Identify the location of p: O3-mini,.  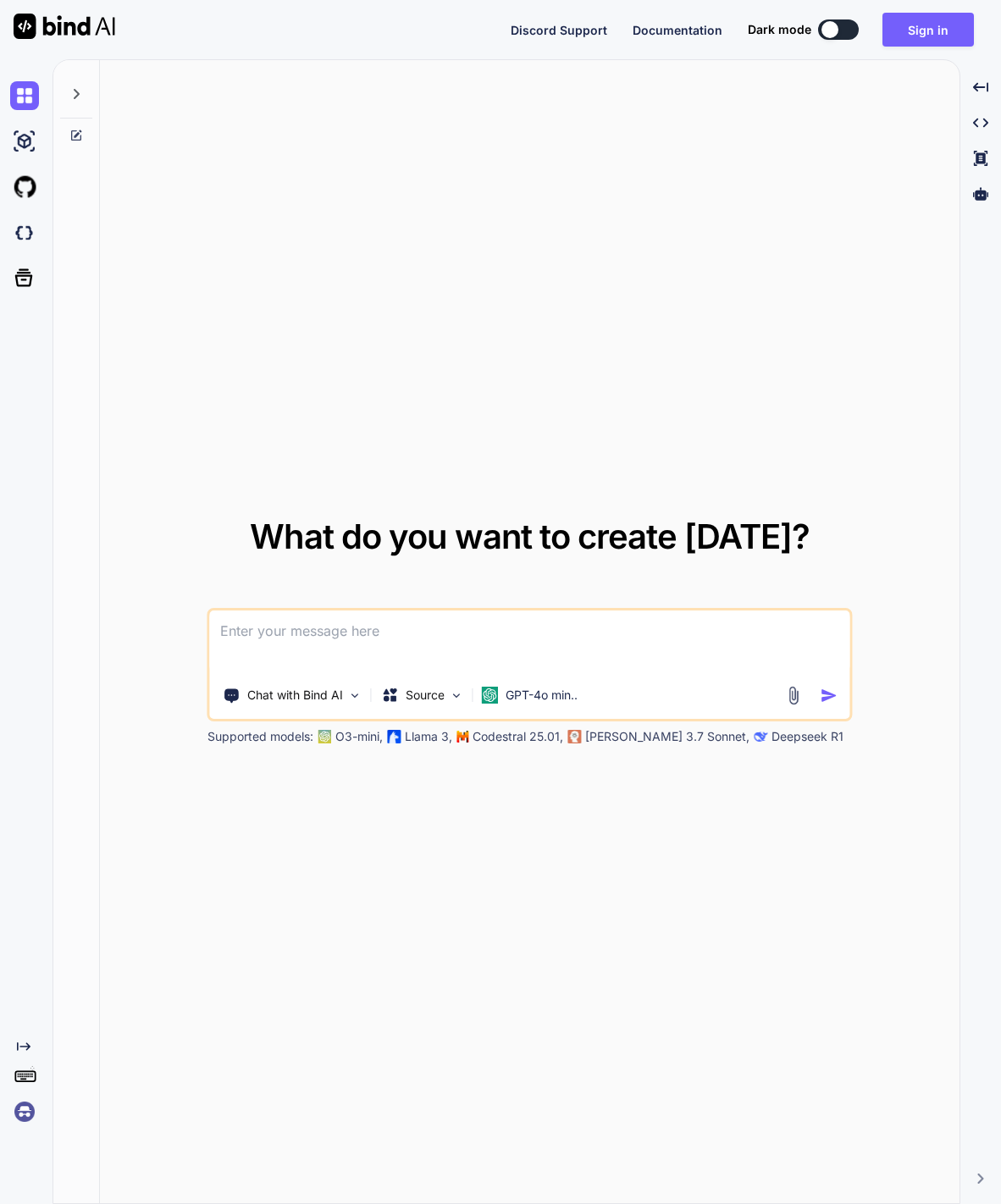
(359, 737).